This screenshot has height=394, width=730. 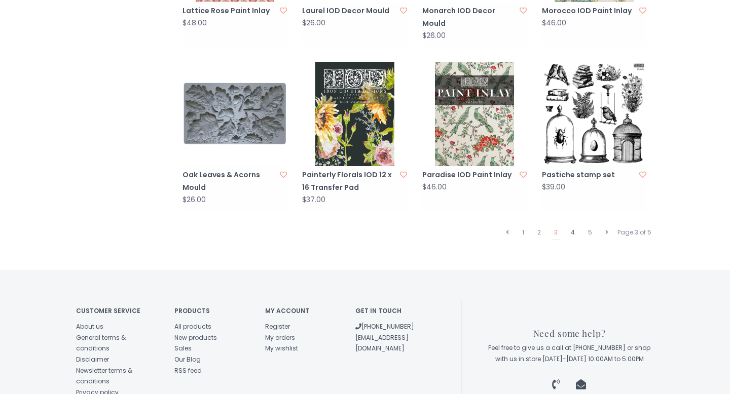 What do you see at coordinates (569, 334) in the screenshot?
I see `h3: Need some help?` at bounding box center [569, 334].